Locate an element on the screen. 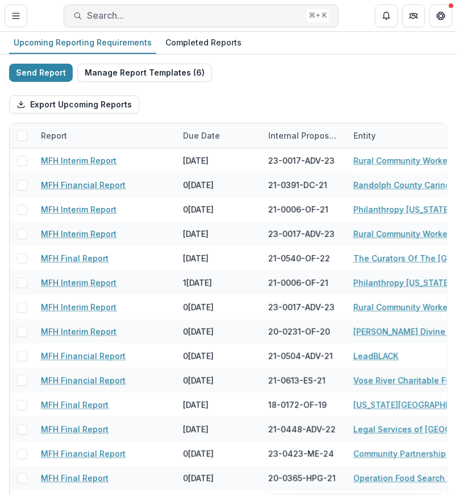 Image resolution: width=457 pixels, height=495 pixels. div: ⌘ + K is located at coordinates (318, 15).